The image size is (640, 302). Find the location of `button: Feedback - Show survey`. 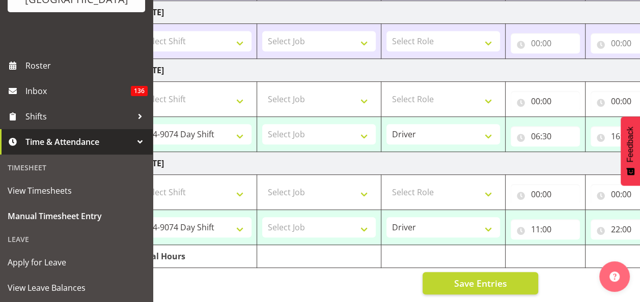

button: Feedback - Show survey is located at coordinates (630, 151).